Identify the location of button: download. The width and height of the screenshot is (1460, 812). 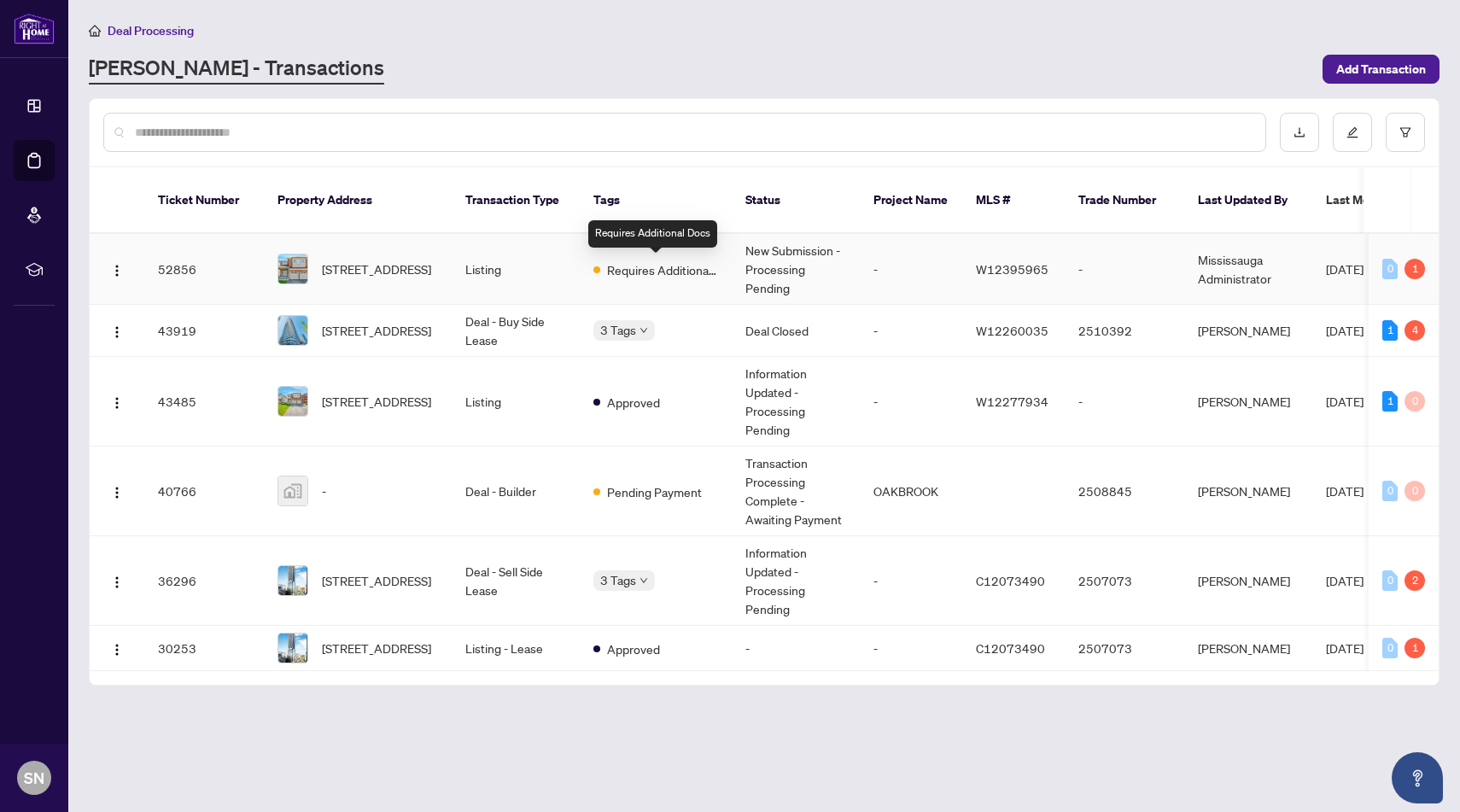
(1299, 132).